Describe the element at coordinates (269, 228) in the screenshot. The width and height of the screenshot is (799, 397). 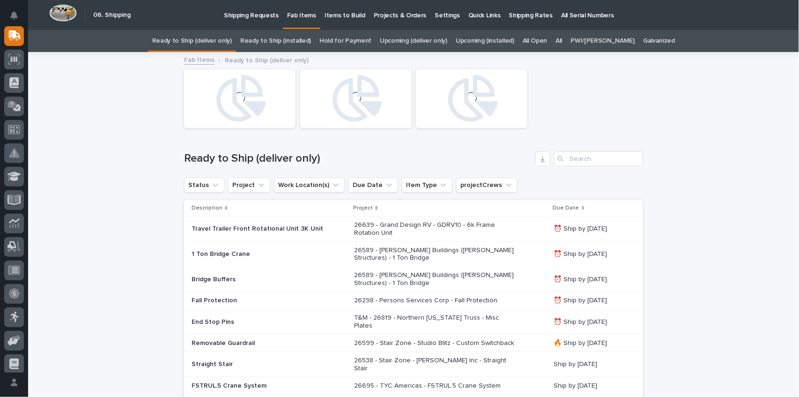
I see `p: Travel Trailer Front Rotational Unit 3K Unit` at that location.